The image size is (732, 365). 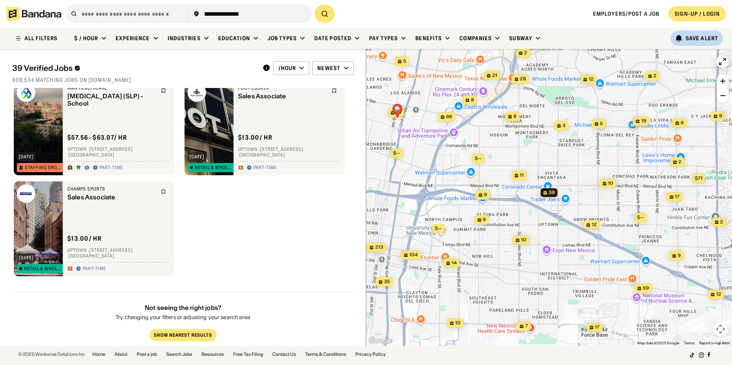 I want to click on a: Home, so click(x=99, y=355).